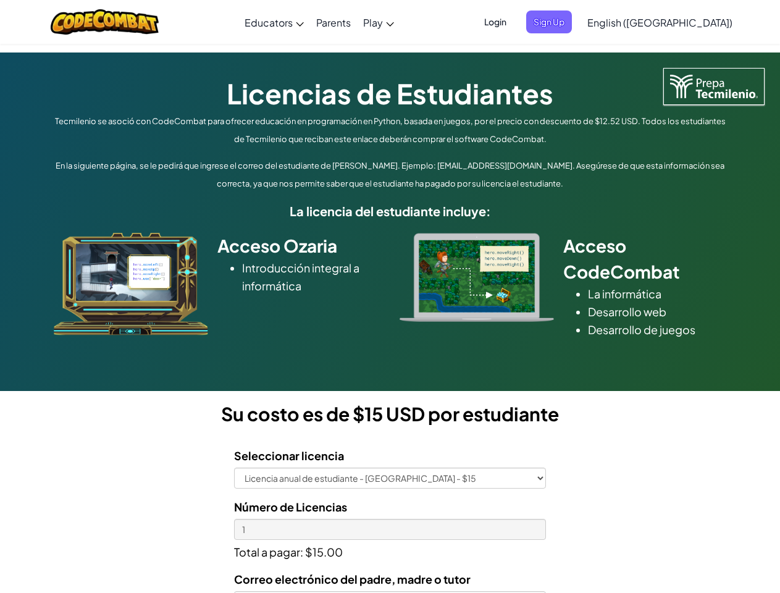  I want to click on span: Educators, so click(269, 22).